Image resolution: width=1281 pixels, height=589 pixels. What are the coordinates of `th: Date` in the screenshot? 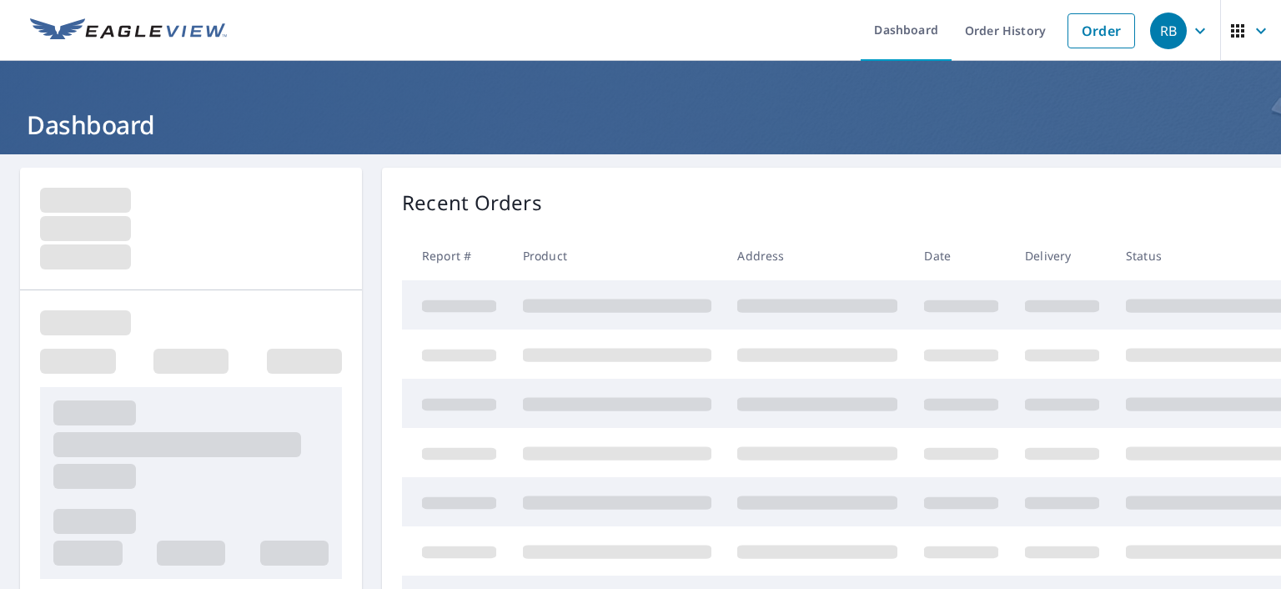 It's located at (961, 255).